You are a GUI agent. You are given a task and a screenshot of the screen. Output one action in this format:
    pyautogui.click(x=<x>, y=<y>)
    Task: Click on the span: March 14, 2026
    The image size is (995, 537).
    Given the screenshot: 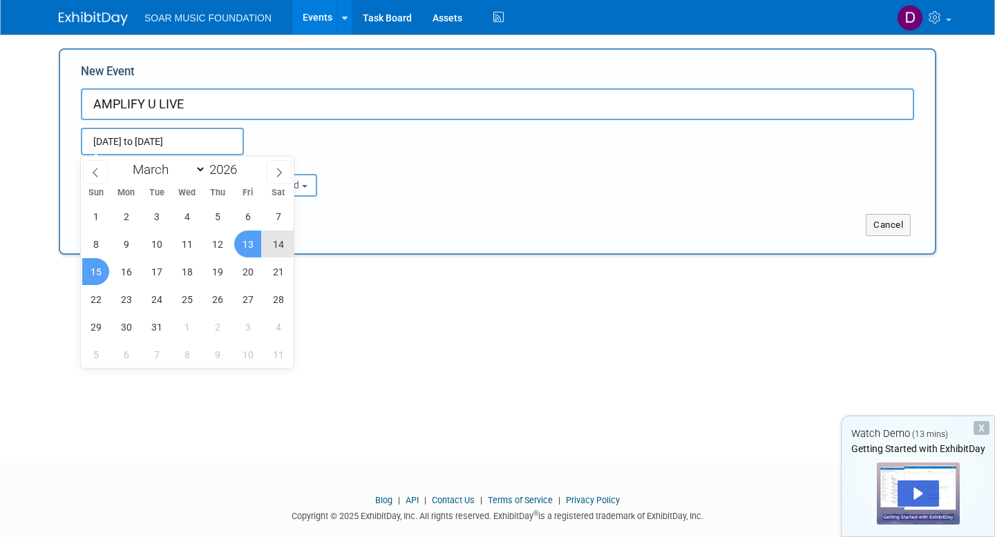 What is the action you would take?
    pyautogui.click(x=278, y=244)
    